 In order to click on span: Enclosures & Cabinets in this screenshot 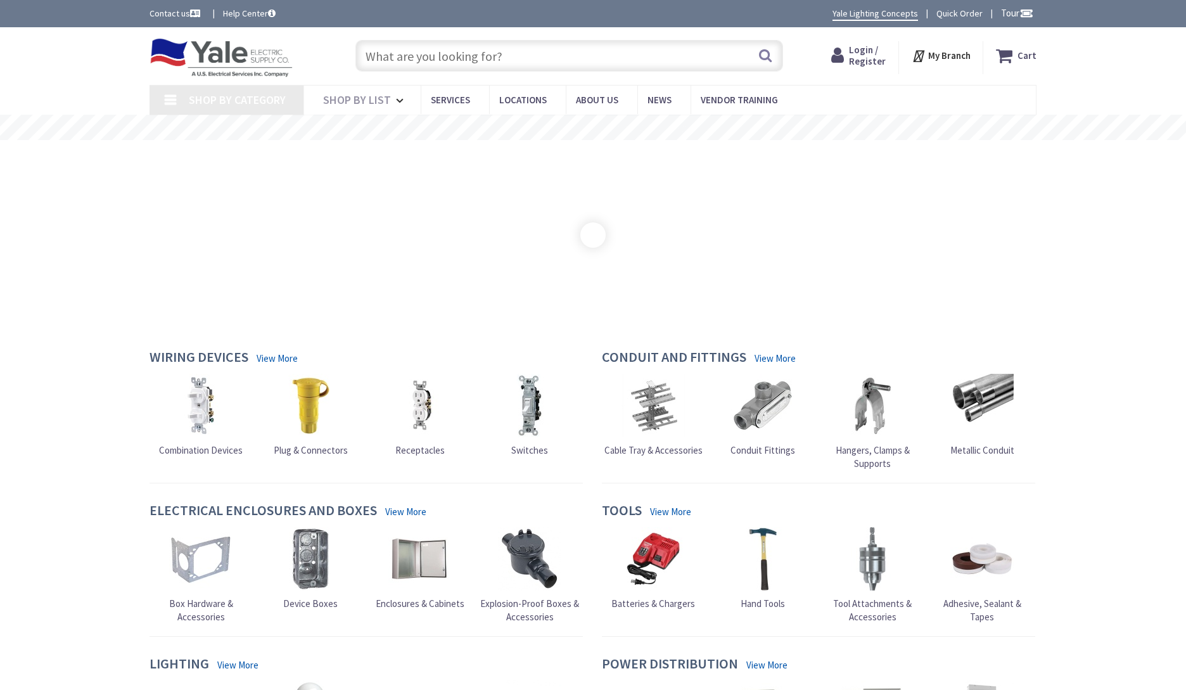, I will do `click(420, 603)`.